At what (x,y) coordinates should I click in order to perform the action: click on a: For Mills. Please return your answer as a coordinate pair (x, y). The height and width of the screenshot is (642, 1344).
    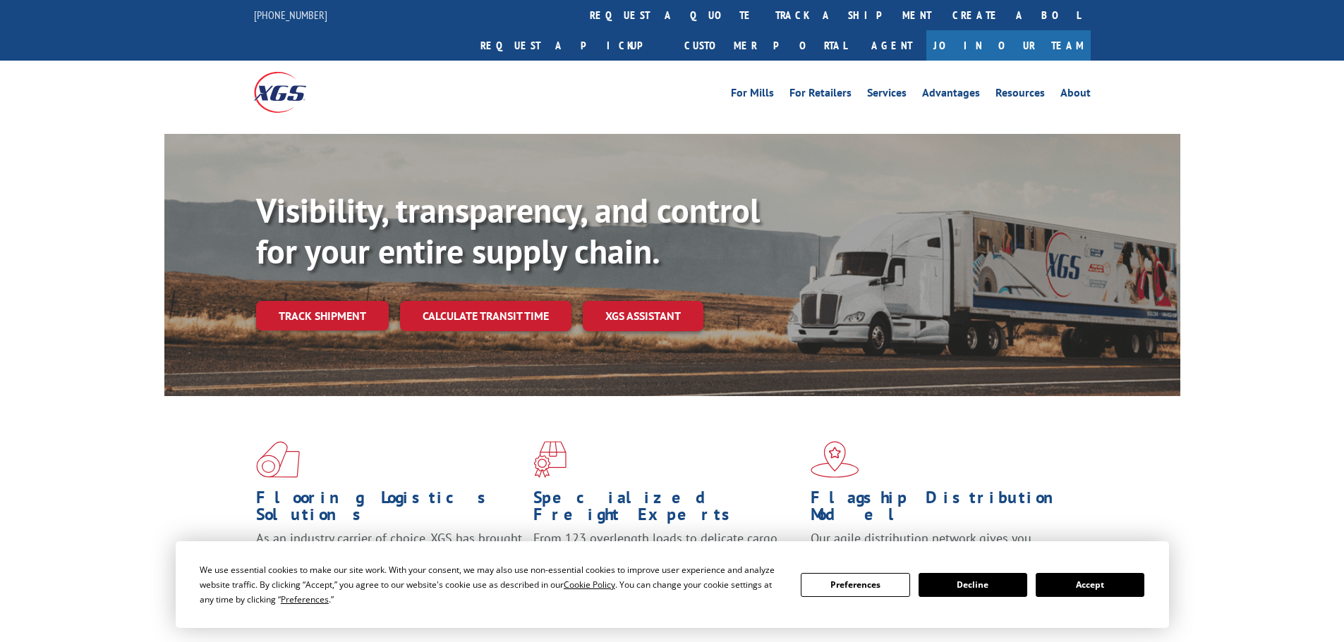
    Looking at the image, I should click on (752, 95).